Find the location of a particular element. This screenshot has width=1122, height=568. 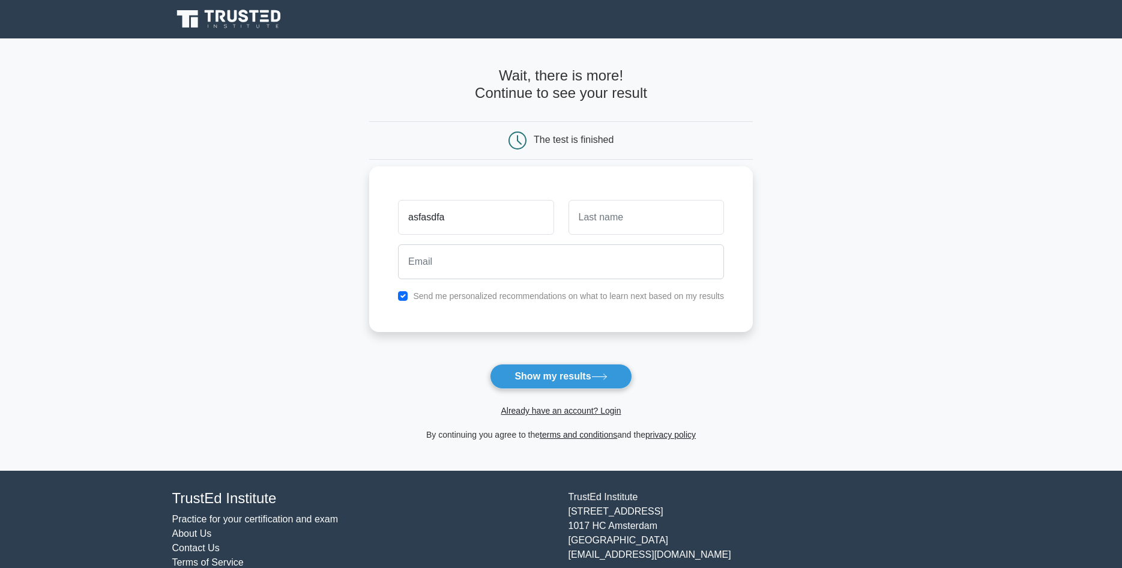

input: Last name is located at coordinates (646, 217).